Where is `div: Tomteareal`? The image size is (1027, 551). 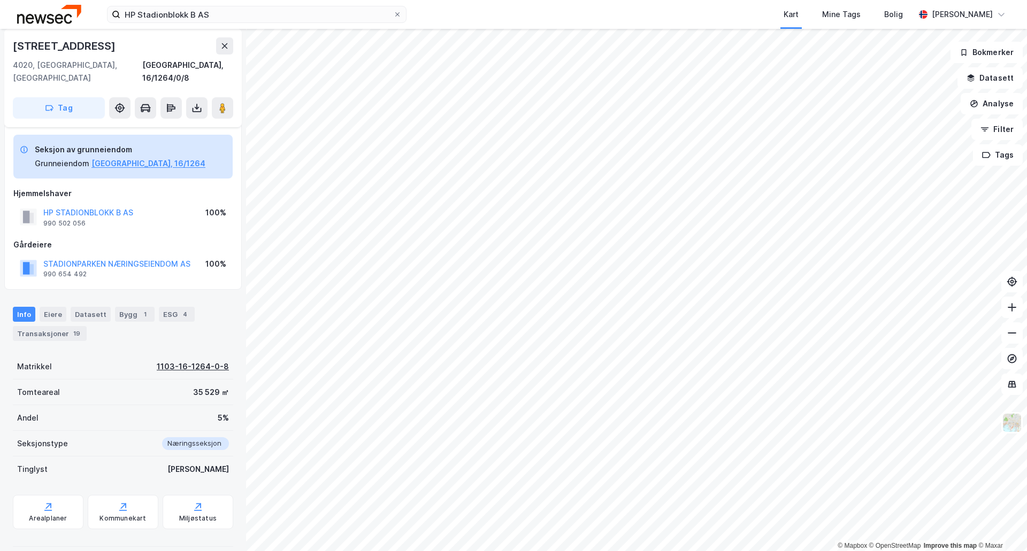 div: Tomteareal is located at coordinates (38, 392).